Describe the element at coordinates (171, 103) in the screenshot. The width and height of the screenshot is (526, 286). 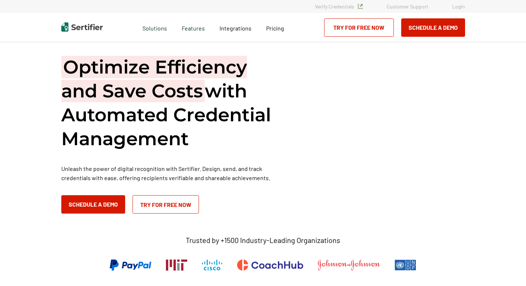
I see `h1: with Automated Credential Management` at that location.